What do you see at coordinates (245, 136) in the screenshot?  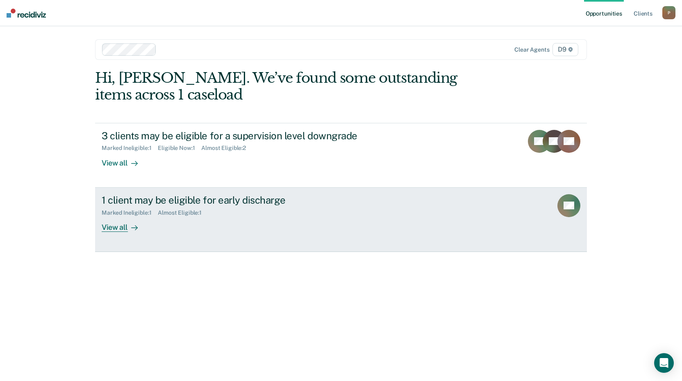 I see `div: 3 clients may be eligible for a supervision level downgrade` at bounding box center [245, 136].